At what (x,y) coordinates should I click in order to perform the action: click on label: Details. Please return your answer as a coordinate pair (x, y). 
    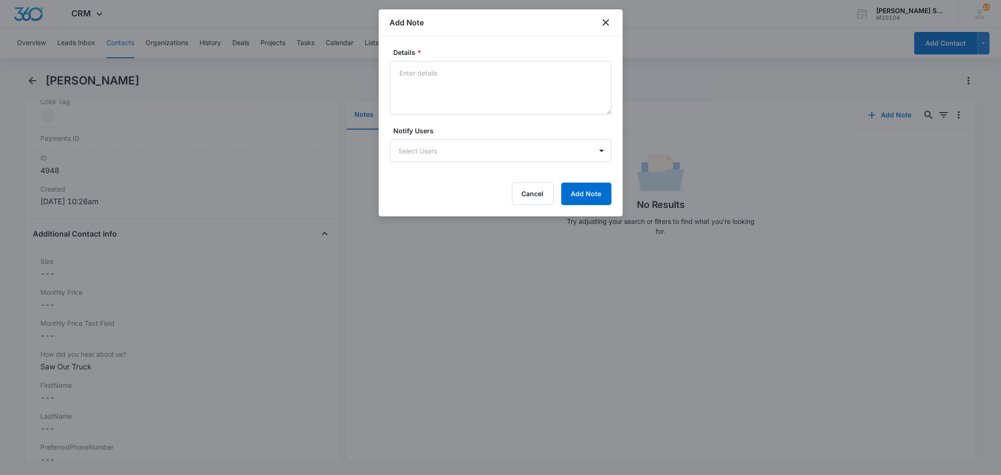
    Looking at the image, I should click on (504, 52).